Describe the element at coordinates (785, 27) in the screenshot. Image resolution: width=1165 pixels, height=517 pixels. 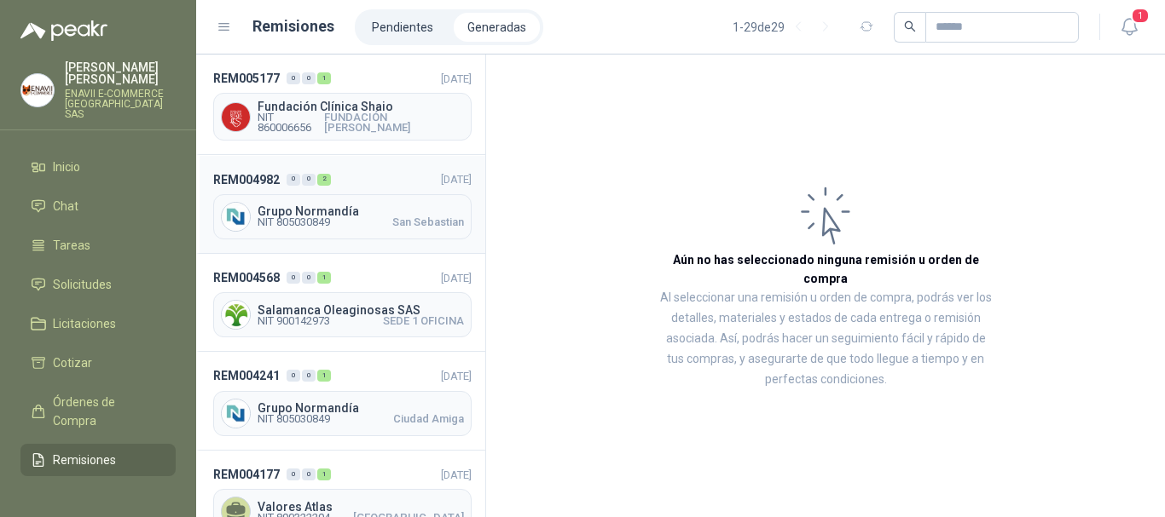
I see `div: 1 - 29 de 29` at that location.